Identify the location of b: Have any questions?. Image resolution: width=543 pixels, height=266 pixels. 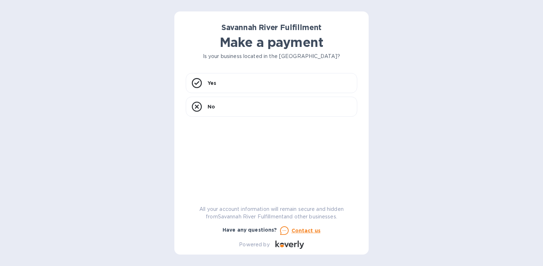
(250, 230).